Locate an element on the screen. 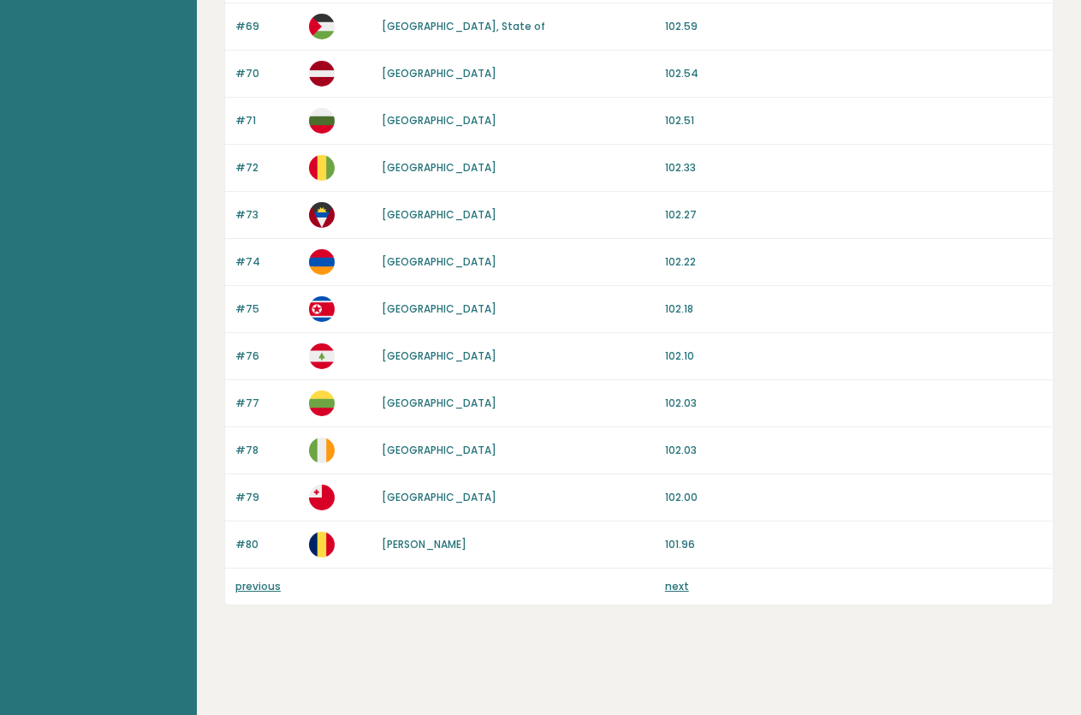  p: 102.59 is located at coordinates (853, 27).